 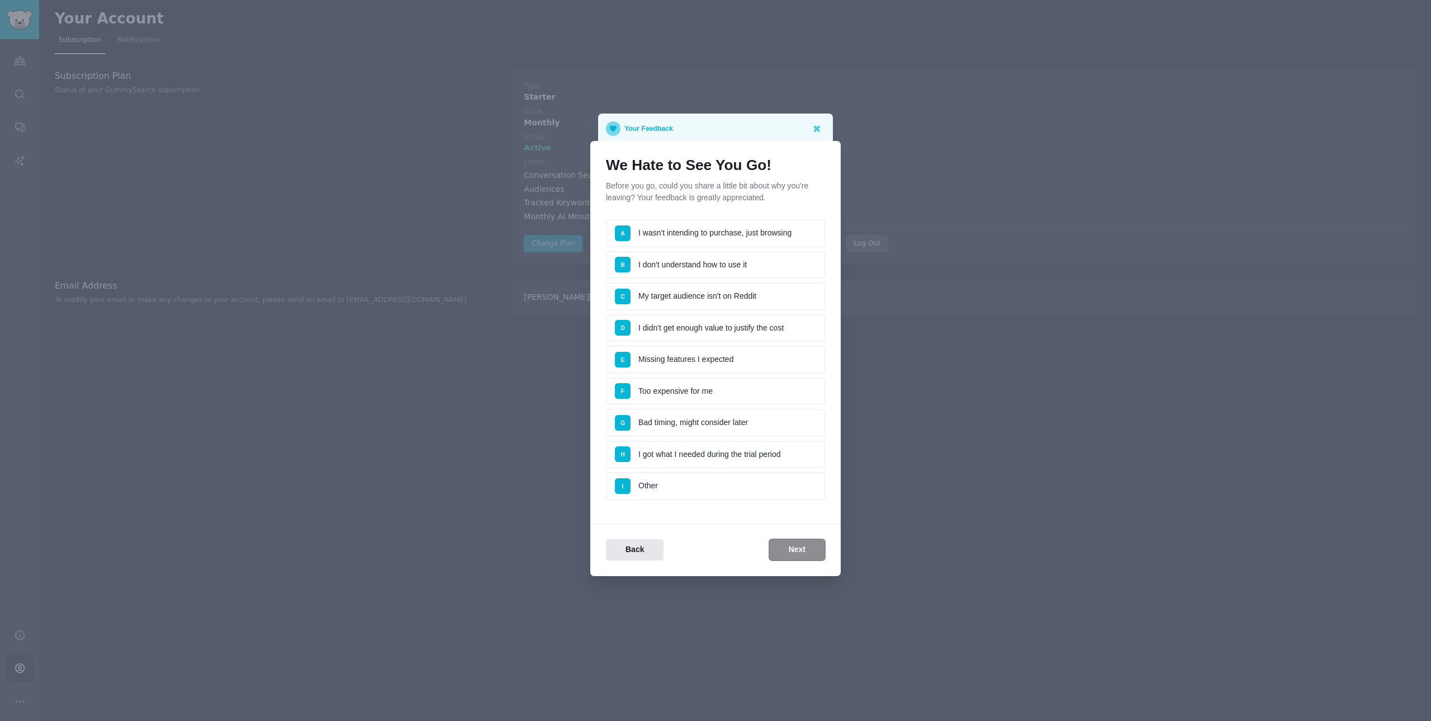 What do you see at coordinates (623, 264) in the screenshot?
I see `span: B` at bounding box center [623, 264].